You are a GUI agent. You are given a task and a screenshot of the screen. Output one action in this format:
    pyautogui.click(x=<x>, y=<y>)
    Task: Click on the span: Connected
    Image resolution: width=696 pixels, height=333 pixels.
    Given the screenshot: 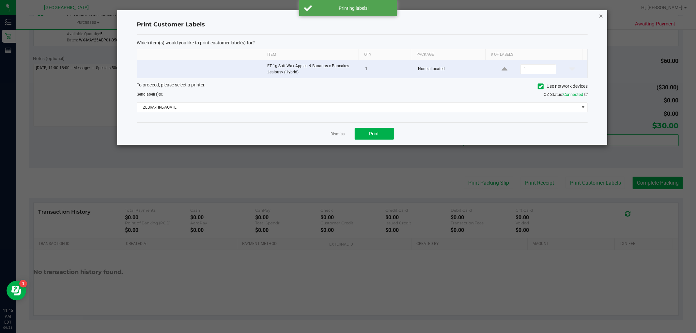 What is the action you would take?
    pyautogui.click(x=573, y=94)
    